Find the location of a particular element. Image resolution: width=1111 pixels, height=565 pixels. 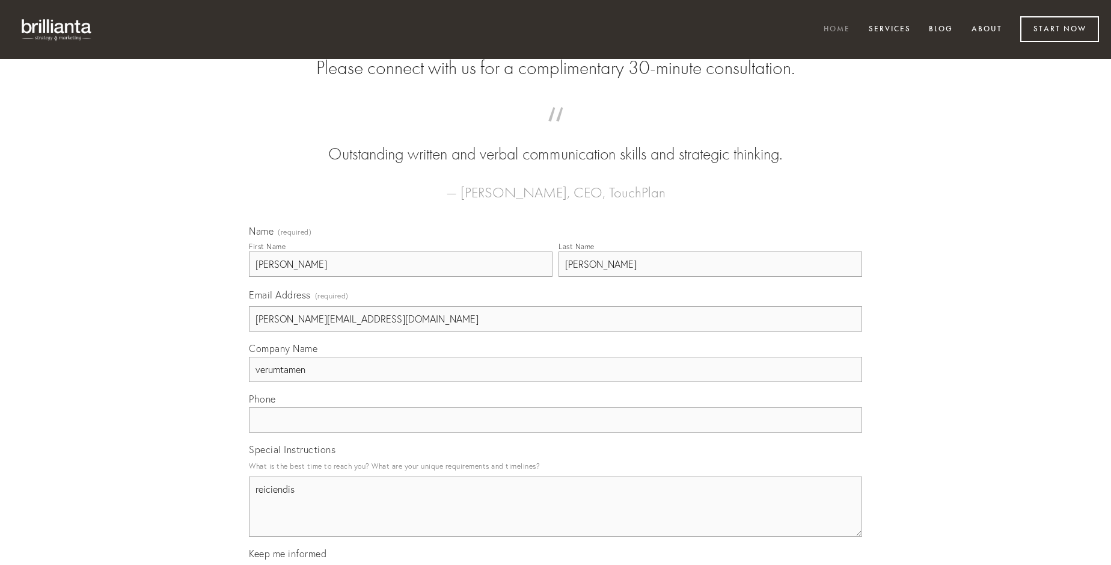

div: First Name is located at coordinates (267, 246).